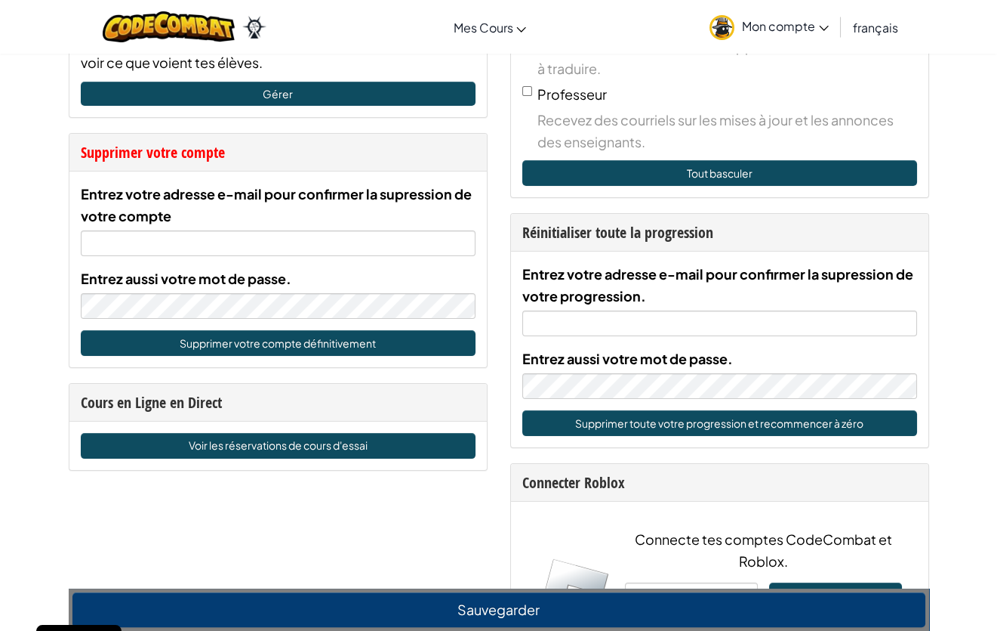 This screenshot has height=631, width=997. What do you see at coordinates (876, 27) in the screenshot?
I see `span: français` at bounding box center [876, 27].